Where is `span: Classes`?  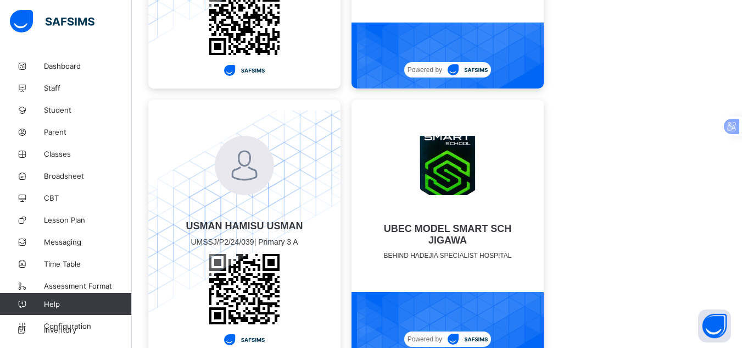 span: Classes is located at coordinates (88, 154).